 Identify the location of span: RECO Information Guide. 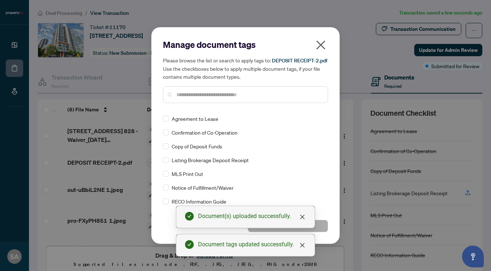
(199, 201).